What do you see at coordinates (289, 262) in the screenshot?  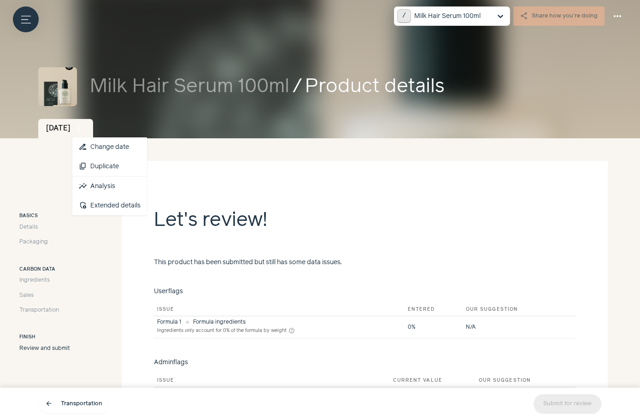 I see `p: This product has been submitted but still has some data issues.` at bounding box center [289, 262].